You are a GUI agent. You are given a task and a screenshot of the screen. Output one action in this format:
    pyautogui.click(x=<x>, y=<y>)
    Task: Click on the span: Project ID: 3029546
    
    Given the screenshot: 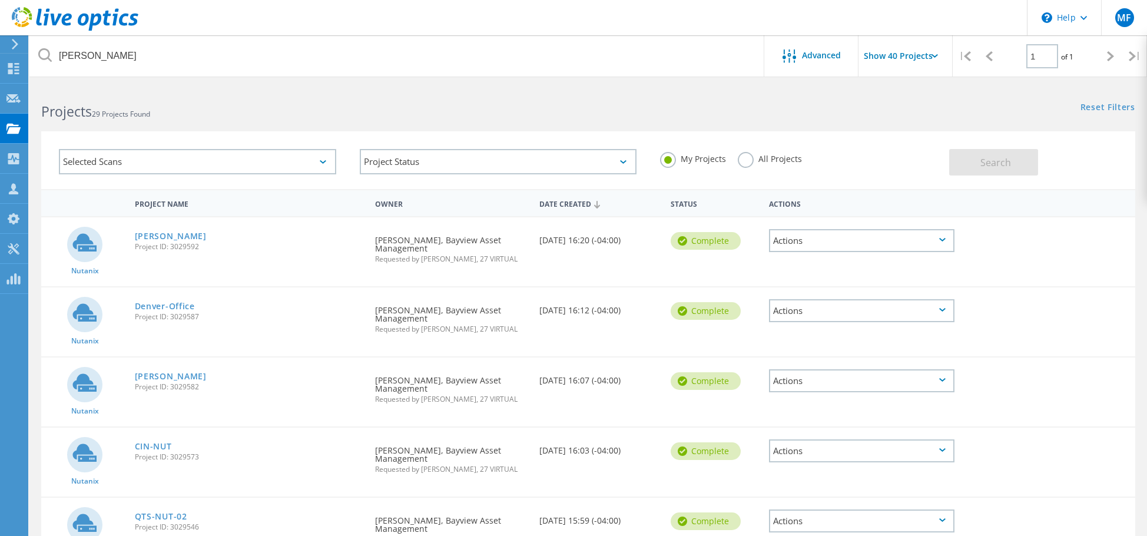 What is the action you would take?
    pyautogui.click(x=249, y=527)
    